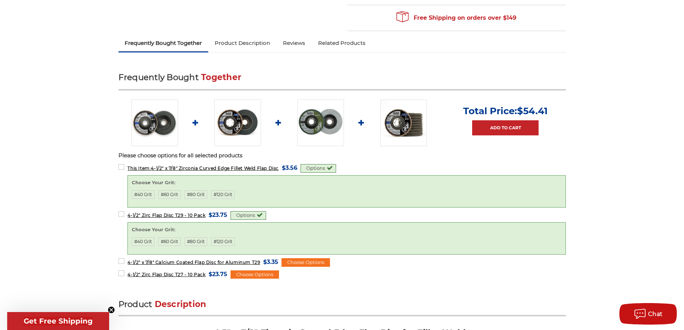  What do you see at coordinates (139, 168) in the screenshot?
I see `strong: This Item:` at bounding box center [139, 168].